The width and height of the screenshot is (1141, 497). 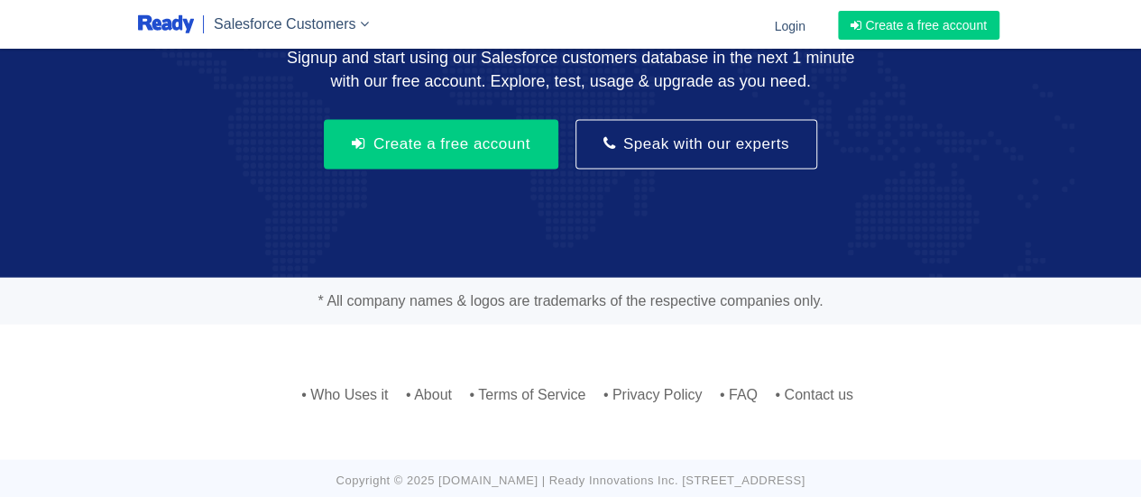 I want to click on a: Create a free account, so click(x=918, y=25).